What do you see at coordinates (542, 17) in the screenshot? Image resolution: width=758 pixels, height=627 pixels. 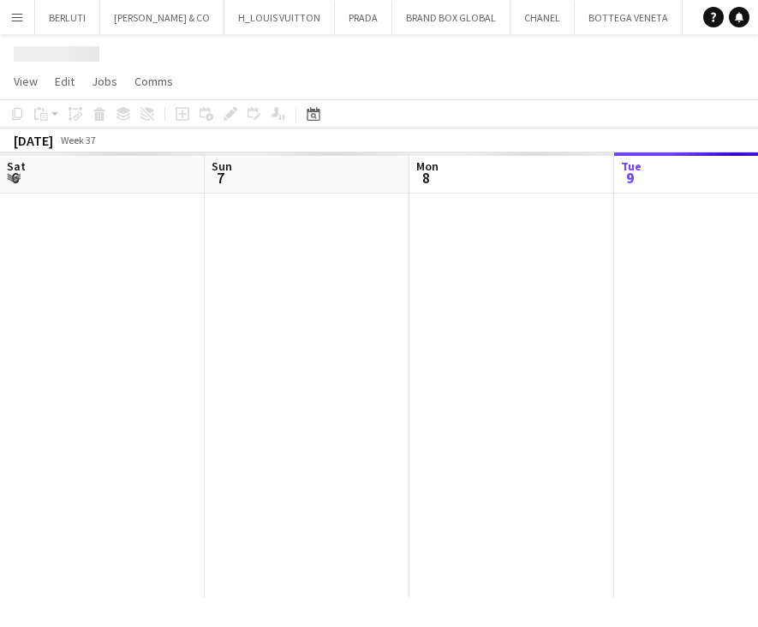 I see `button: CHANEL` at bounding box center [542, 17].